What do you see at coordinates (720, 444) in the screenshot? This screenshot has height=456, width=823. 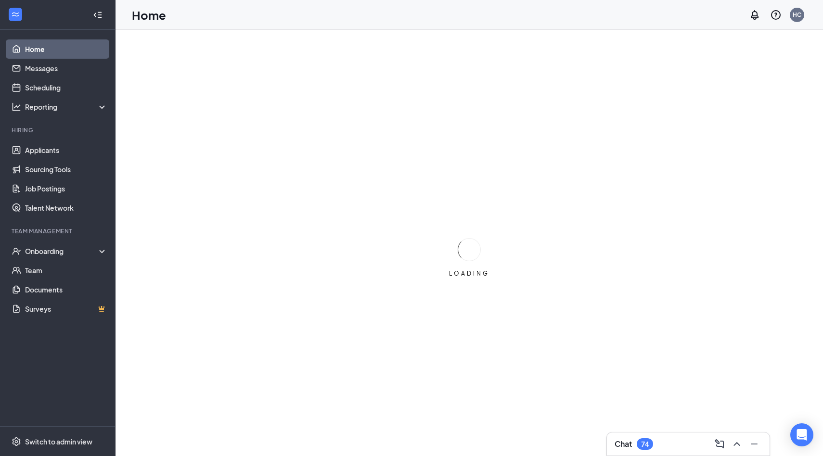 I see `button: ComposeMessage` at bounding box center [720, 444].